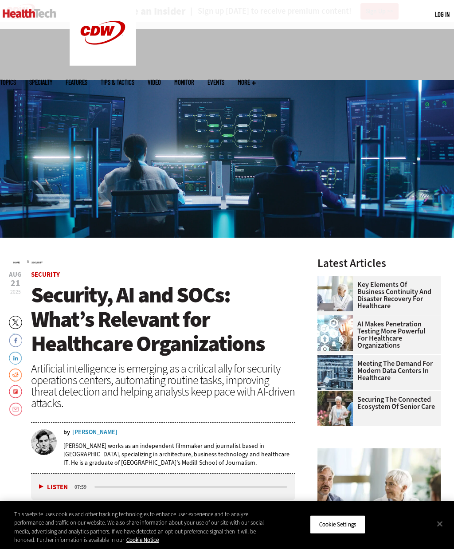 This screenshot has width=454, height=549. Describe the element at coordinates (376, 371) in the screenshot. I see `a: Meeting the Demand for Modern Data Centers in Healthcare` at that location.